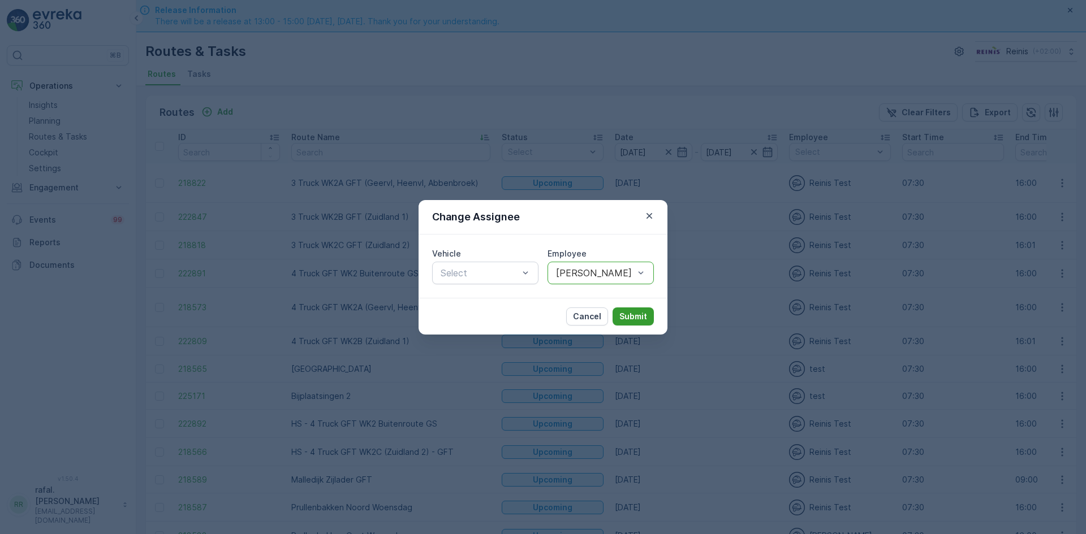 The height and width of the screenshot is (534, 1086). Describe the element at coordinates (480, 273) in the screenshot. I see `p: Select` at that location.